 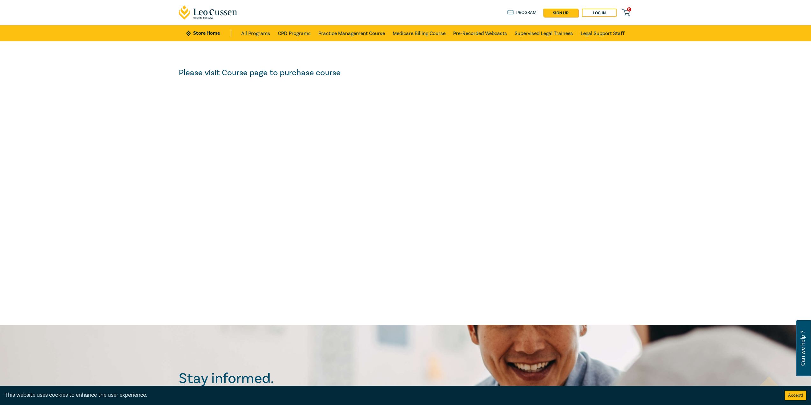 What do you see at coordinates (599, 13) in the screenshot?
I see `a: Log in` at bounding box center [599, 13].